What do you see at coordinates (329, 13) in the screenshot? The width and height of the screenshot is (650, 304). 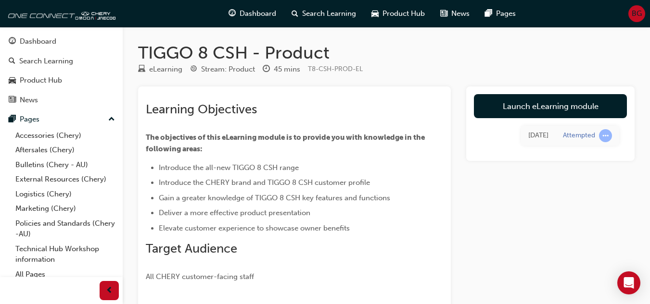 I see `span: Search Learning` at bounding box center [329, 13].